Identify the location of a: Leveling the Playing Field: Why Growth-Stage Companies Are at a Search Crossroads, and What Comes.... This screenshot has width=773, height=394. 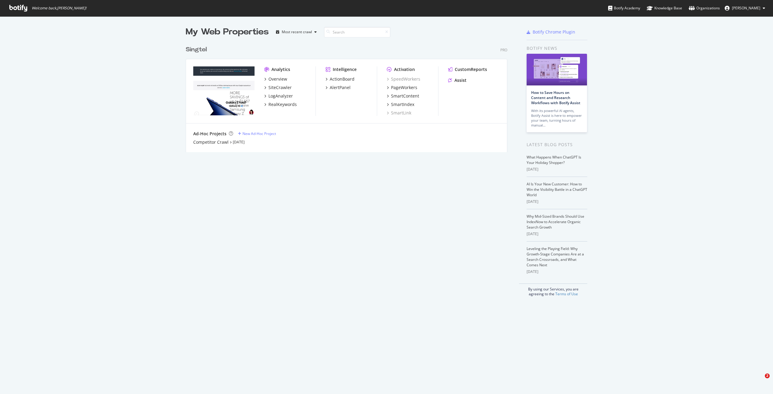
(555, 257).